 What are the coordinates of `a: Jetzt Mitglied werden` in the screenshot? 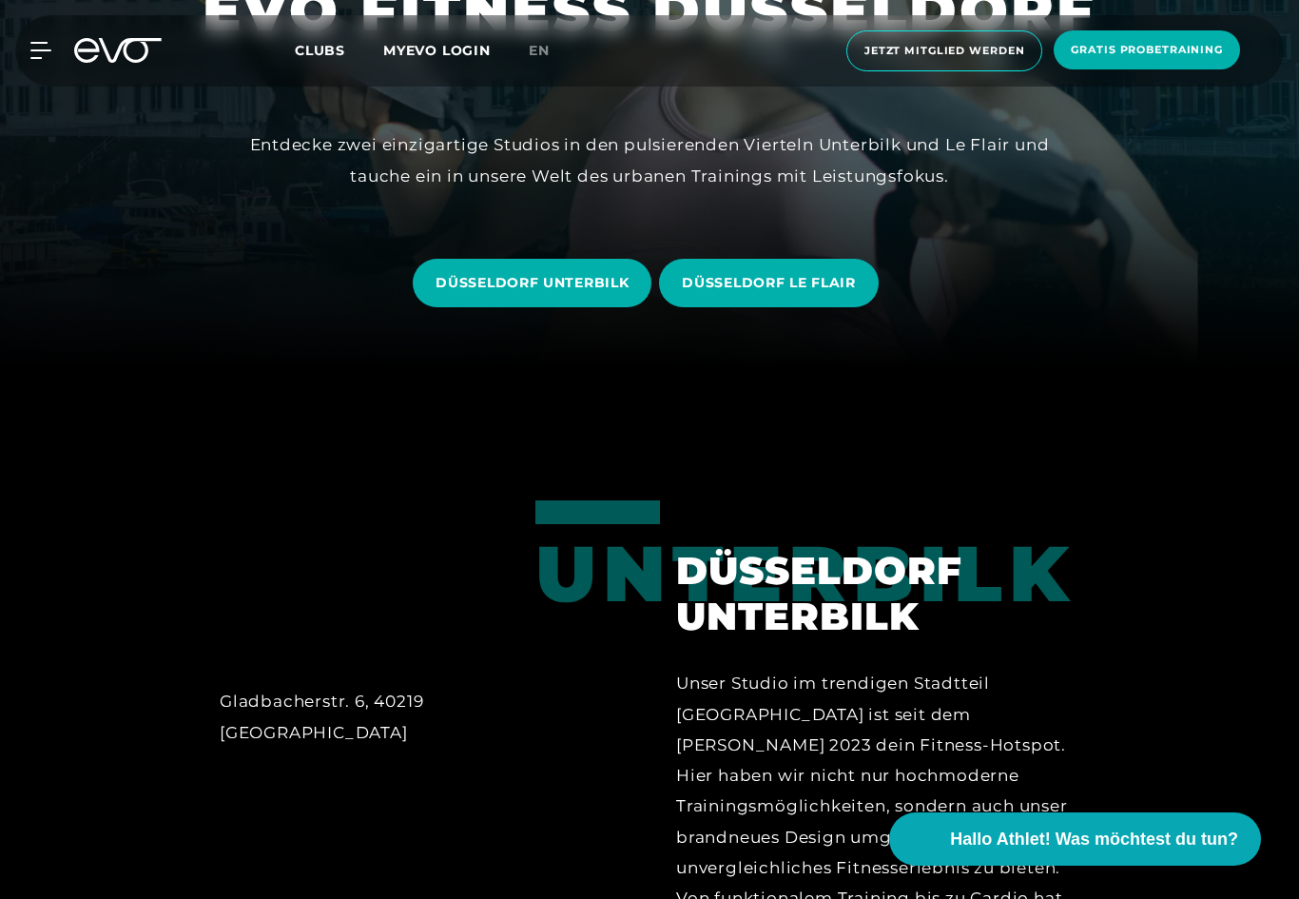 It's located at (944, 50).